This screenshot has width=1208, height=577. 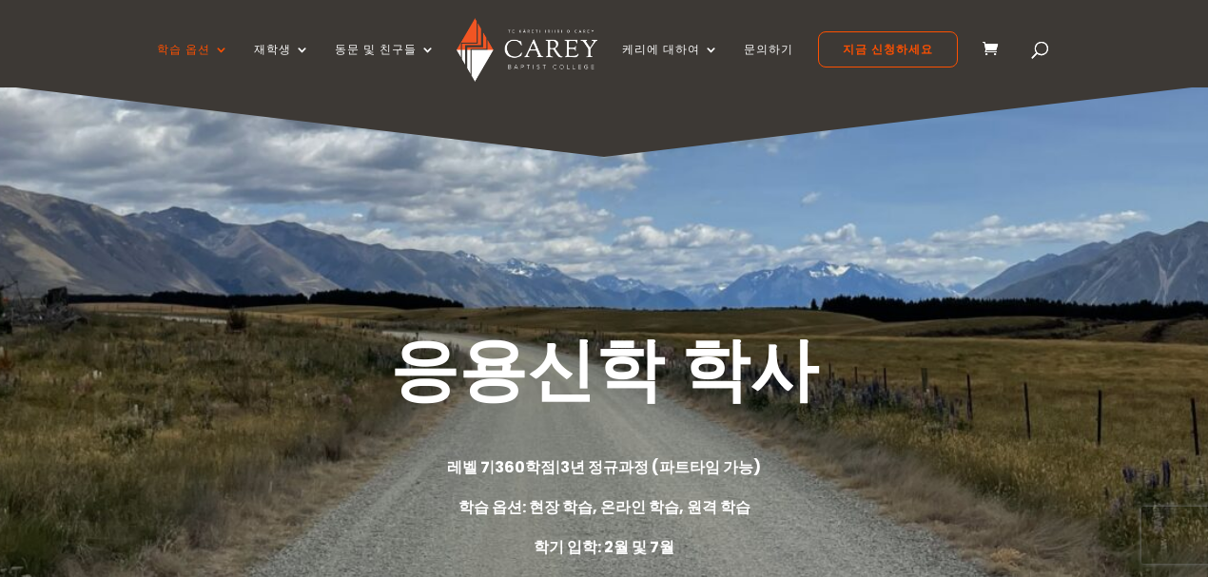 I want to click on font: 케리에 대하여, so click(x=661, y=49).